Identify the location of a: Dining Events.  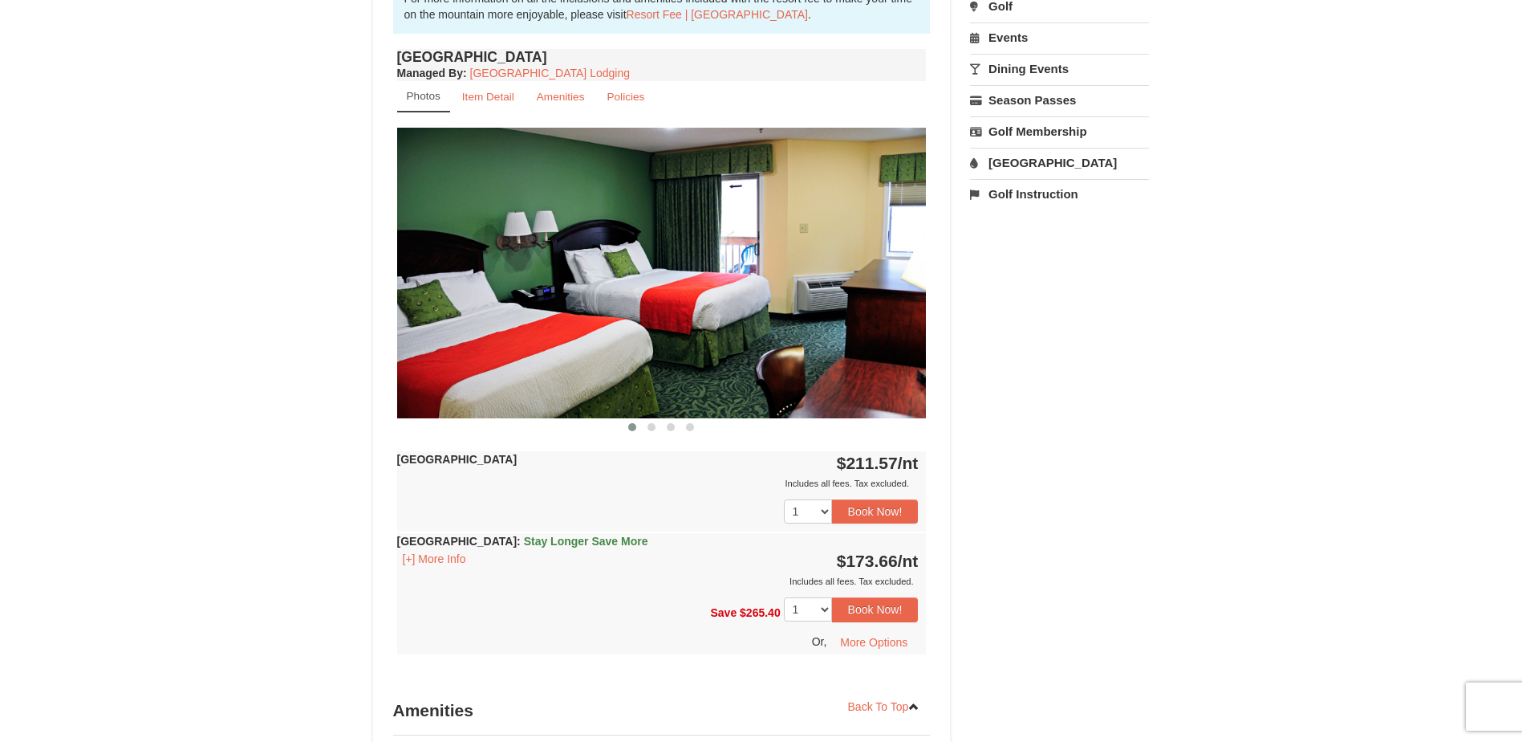
(1059, 68).